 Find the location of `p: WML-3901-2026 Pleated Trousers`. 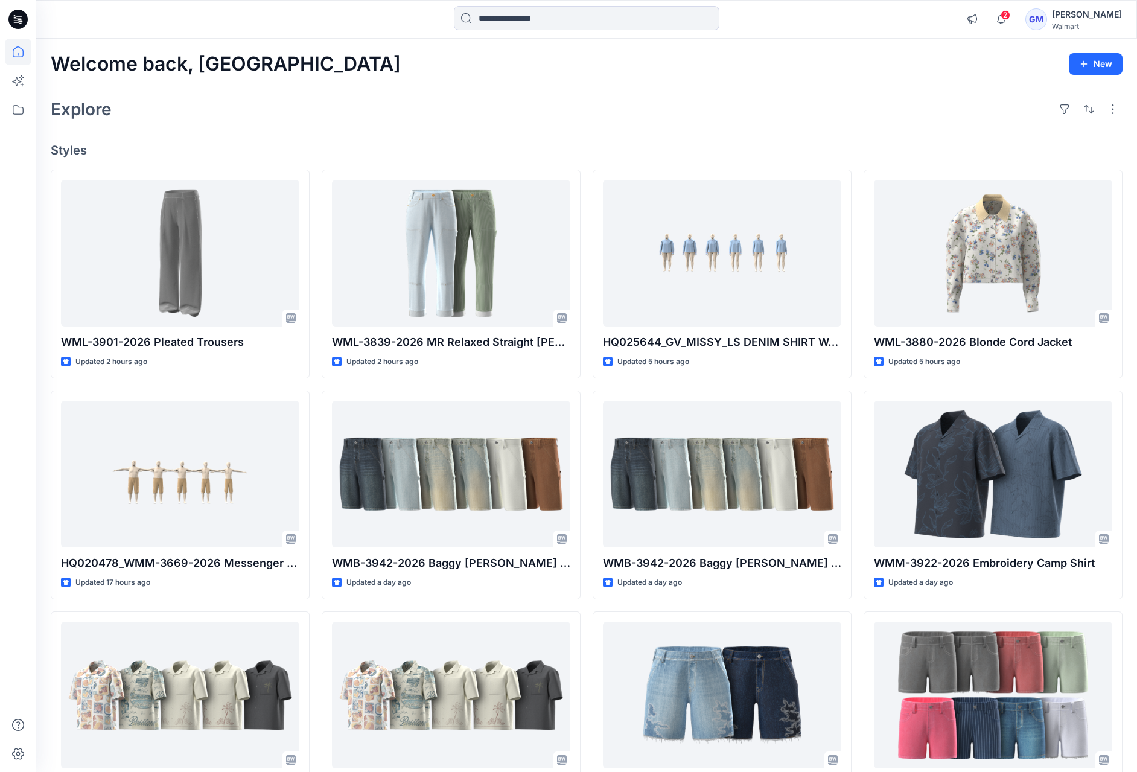

p: WML-3901-2026 Pleated Trousers is located at coordinates (180, 342).